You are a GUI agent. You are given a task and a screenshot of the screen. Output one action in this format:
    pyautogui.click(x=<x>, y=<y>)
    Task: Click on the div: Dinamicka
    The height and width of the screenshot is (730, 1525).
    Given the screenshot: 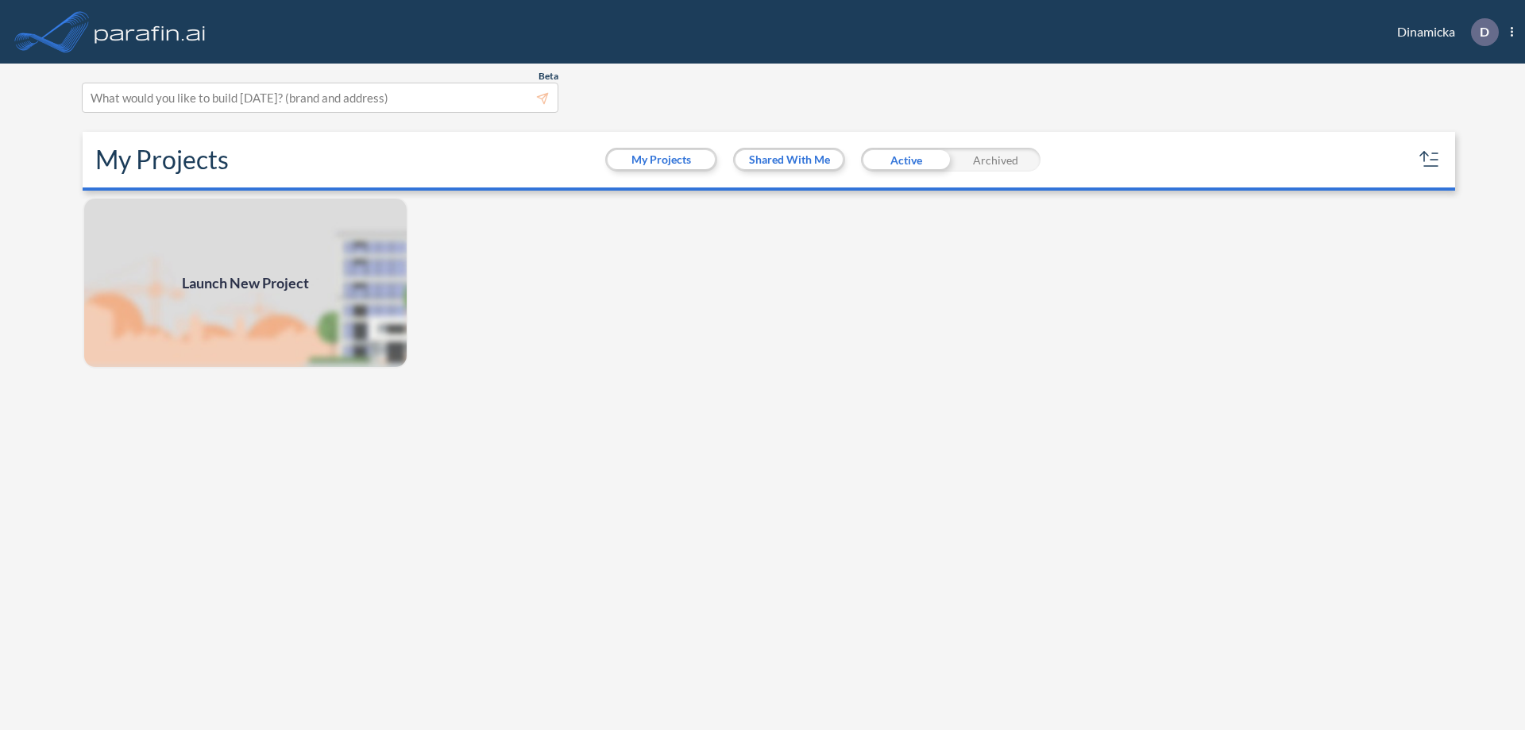 What is the action you would take?
    pyautogui.click(x=1443, y=32)
    